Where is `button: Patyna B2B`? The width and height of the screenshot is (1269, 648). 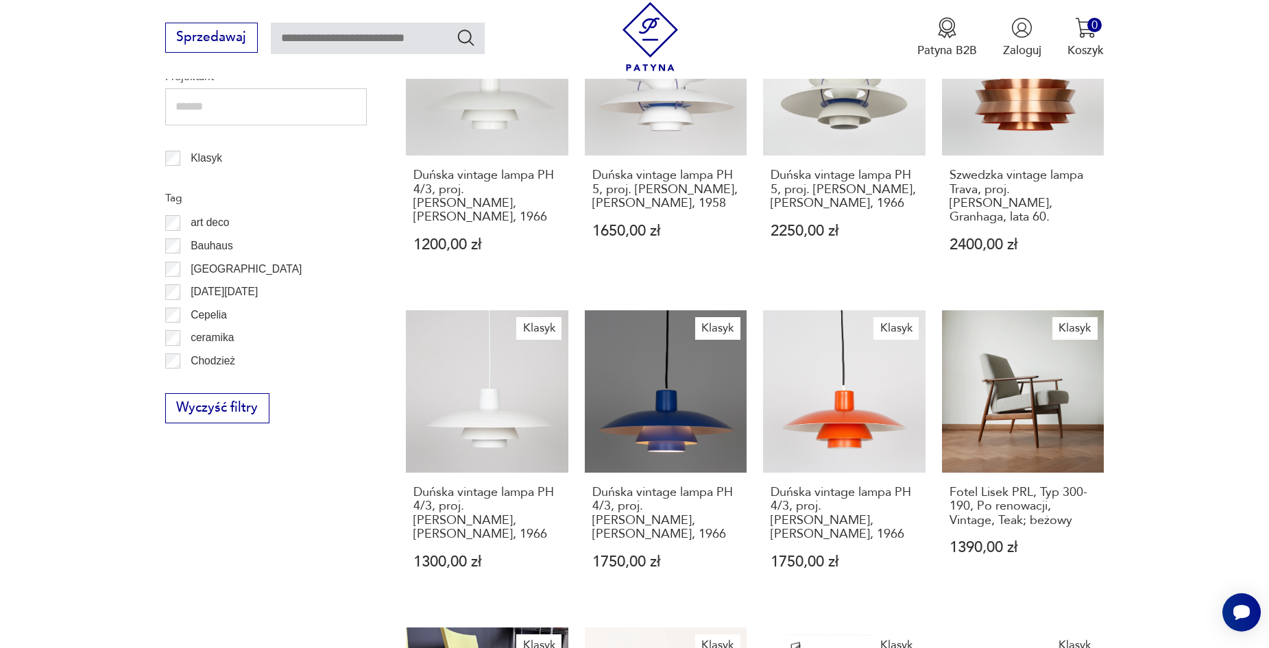
button: Patyna B2B is located at coordinates (946, 38).